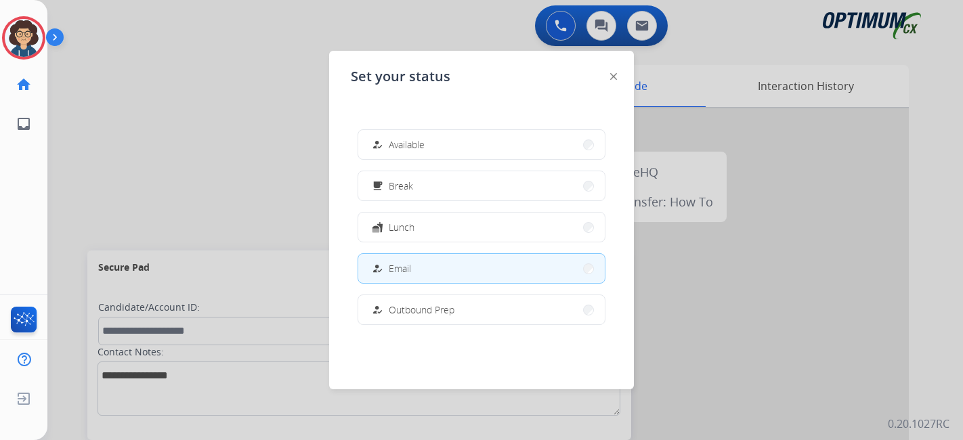  What do you see at coordinates (377, 227) in the screenshot?
I see `mat-icon: fastfood` at bounding box center [377, 227].